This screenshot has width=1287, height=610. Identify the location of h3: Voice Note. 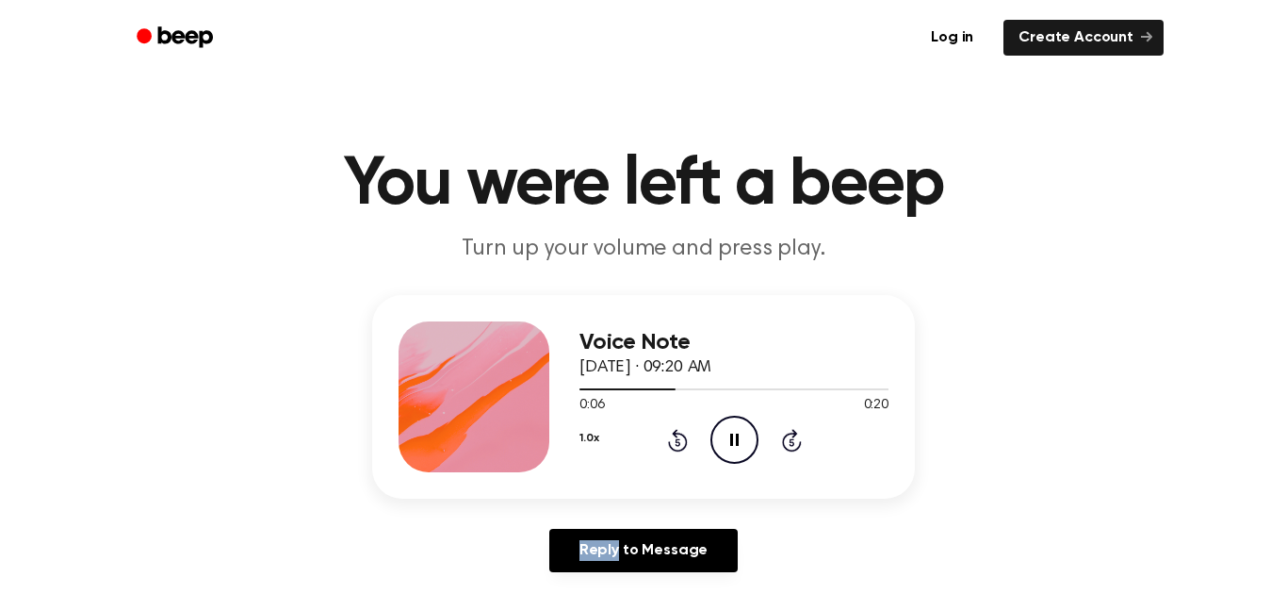
(734, 342).